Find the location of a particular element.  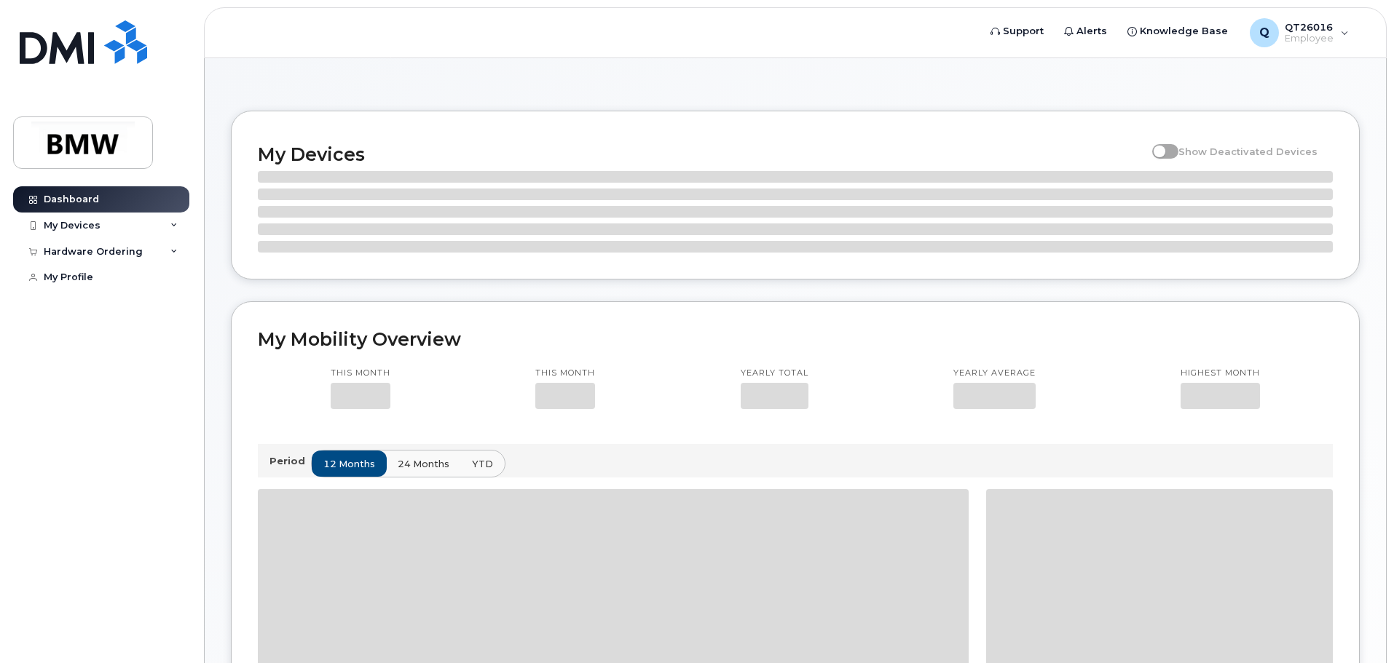

span: 24 months is located at coordinates (423, 464).